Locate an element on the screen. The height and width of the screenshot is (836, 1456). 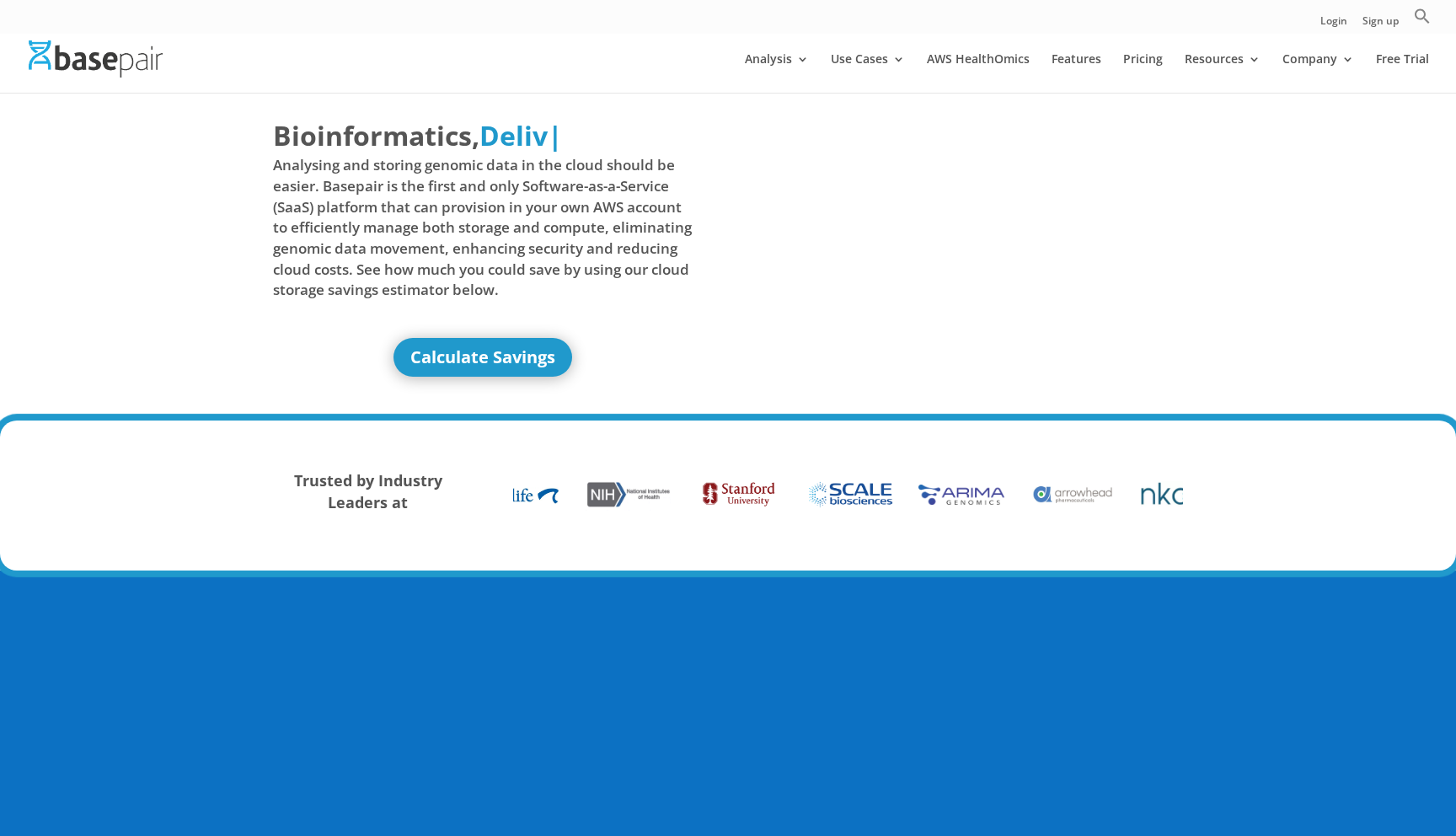
a: Company is located at coordinates (1317, 72).